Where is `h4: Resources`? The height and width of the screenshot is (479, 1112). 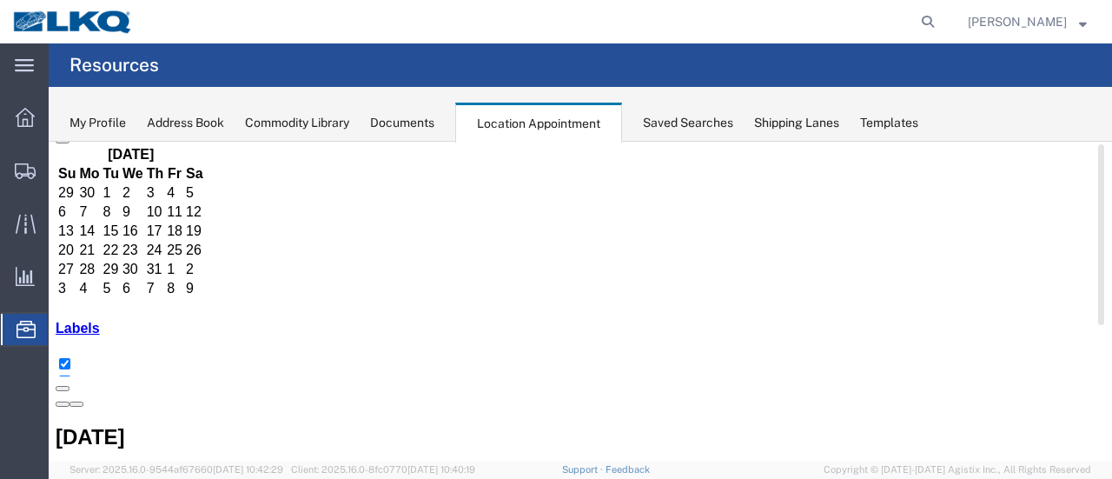
h4: Resources is located at coordinates (114, 65).